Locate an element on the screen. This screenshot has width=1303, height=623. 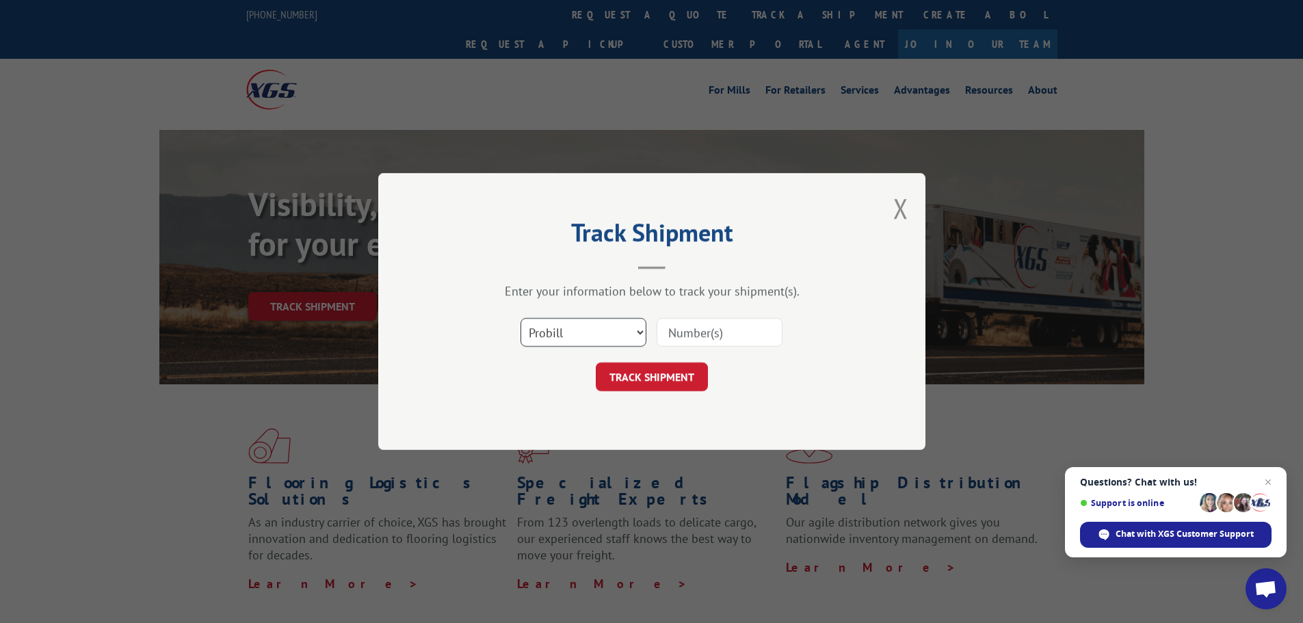
span: Support is online is located at coordinates (1138, 503).